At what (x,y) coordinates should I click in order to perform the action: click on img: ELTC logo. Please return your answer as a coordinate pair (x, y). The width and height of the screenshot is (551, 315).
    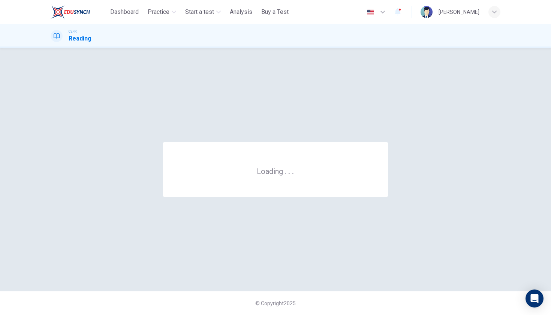
    Looking at the image, I should click on (70, 12).